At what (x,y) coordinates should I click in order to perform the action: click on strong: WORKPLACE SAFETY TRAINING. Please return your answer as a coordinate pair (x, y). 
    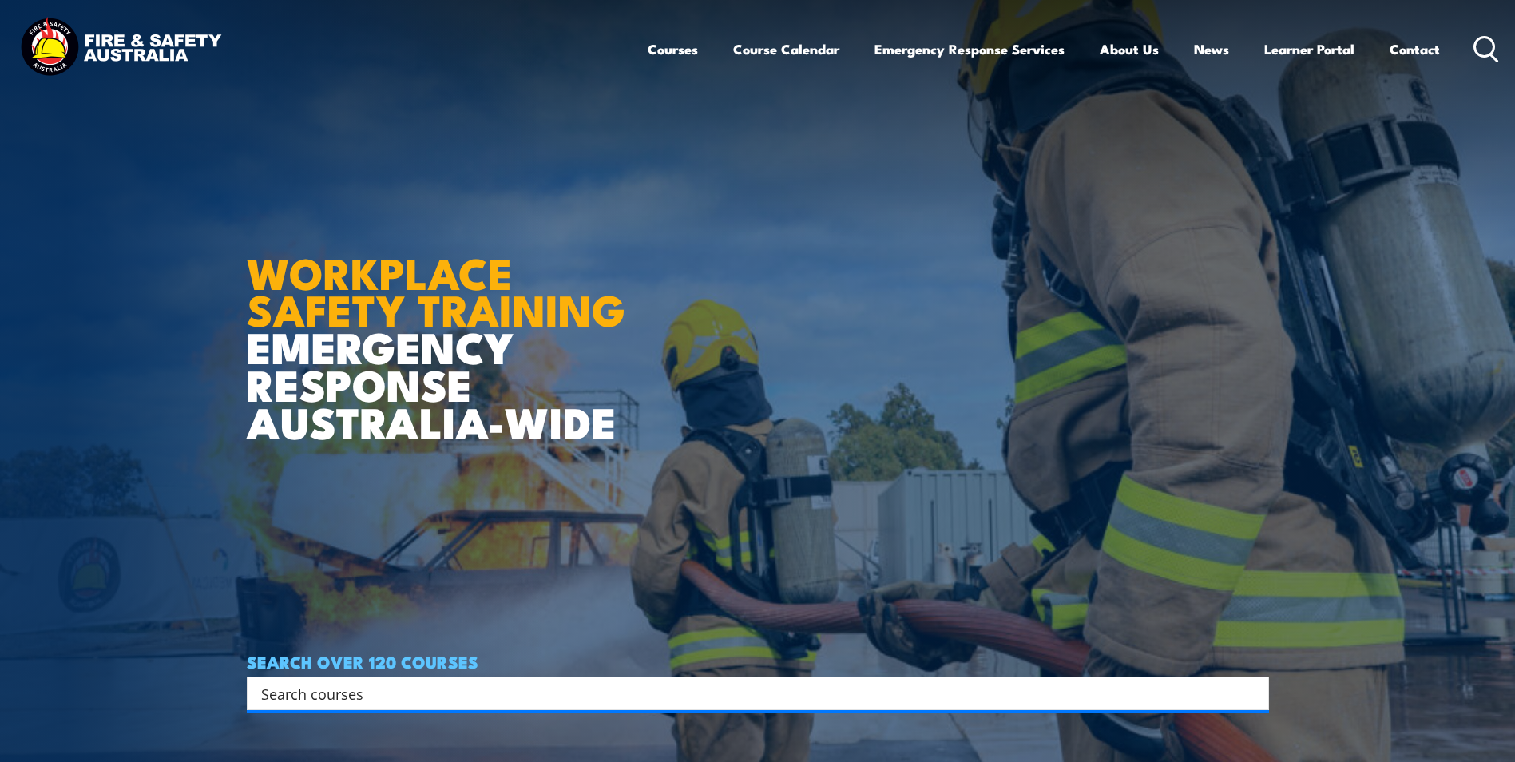
    Looking at the image, I should click on (436, 290).